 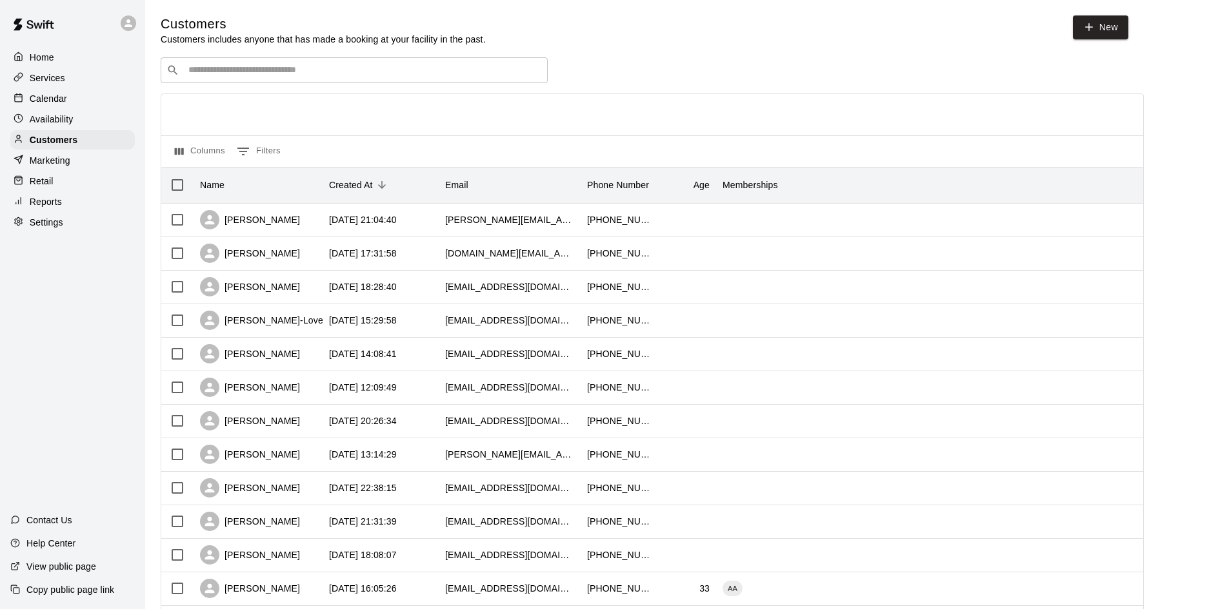 What do you see at coordinates (72, 57) in the screenshot?
I see `a: Home` at bounding box center [72, 57].